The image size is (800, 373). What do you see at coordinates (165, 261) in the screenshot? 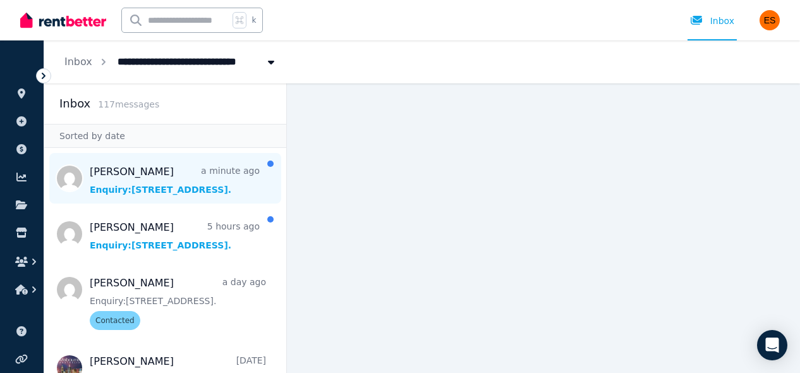
I see `nav: Message list` at bounding box center [165, 261].